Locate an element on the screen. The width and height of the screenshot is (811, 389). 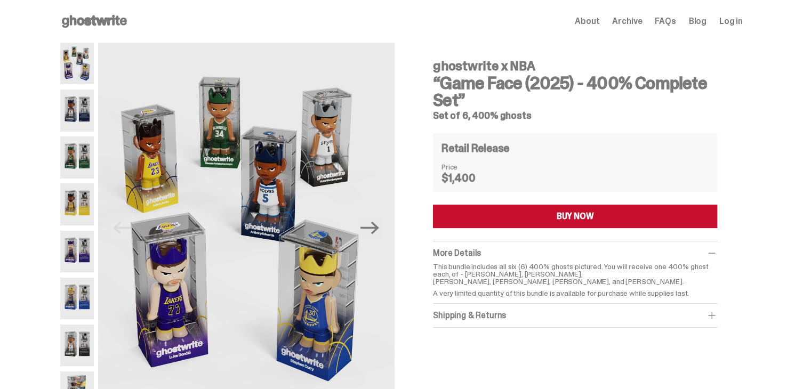
img: NBA-400-HG-Steph.png is located at coordinates (77, 299).